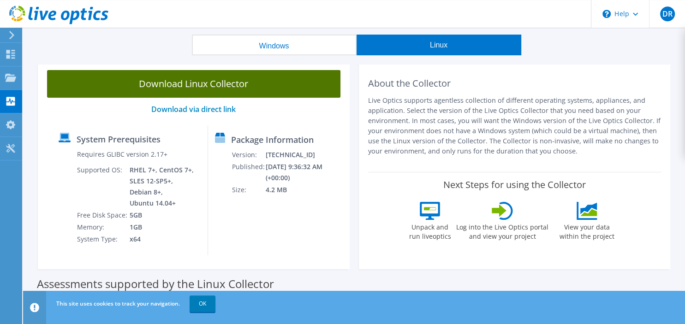 This screenshot has height=324, width=685. What do you see at coordinates (305, 190) in the screenshot?
I see `td: 4.2 MB` at bounding box center [305, 190].